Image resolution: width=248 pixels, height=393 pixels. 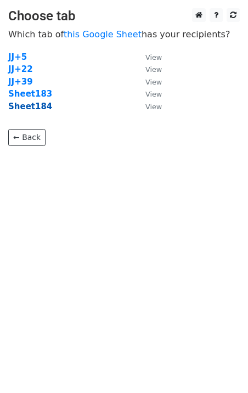 What do you see at coordinates (20, 69) in the screenshot?
I see `a: JJ+22` at bounding box center [20, 69].